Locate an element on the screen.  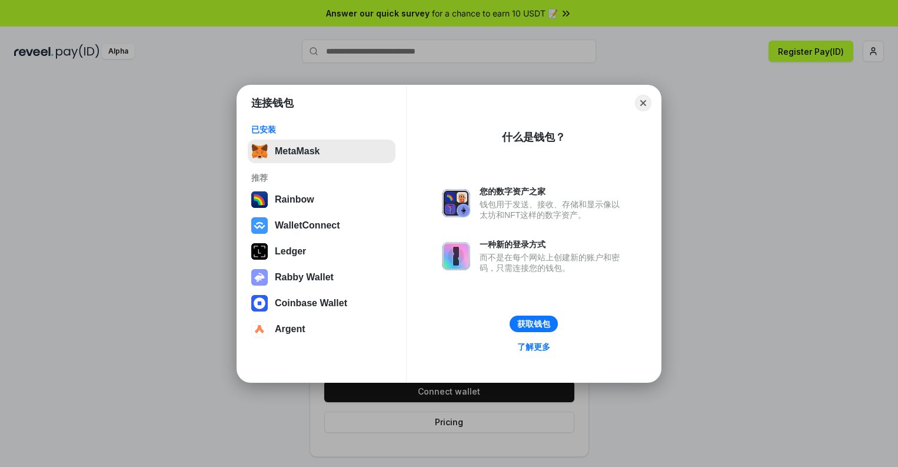
div: Rabby Wallet is located at coordinates (304, 277).